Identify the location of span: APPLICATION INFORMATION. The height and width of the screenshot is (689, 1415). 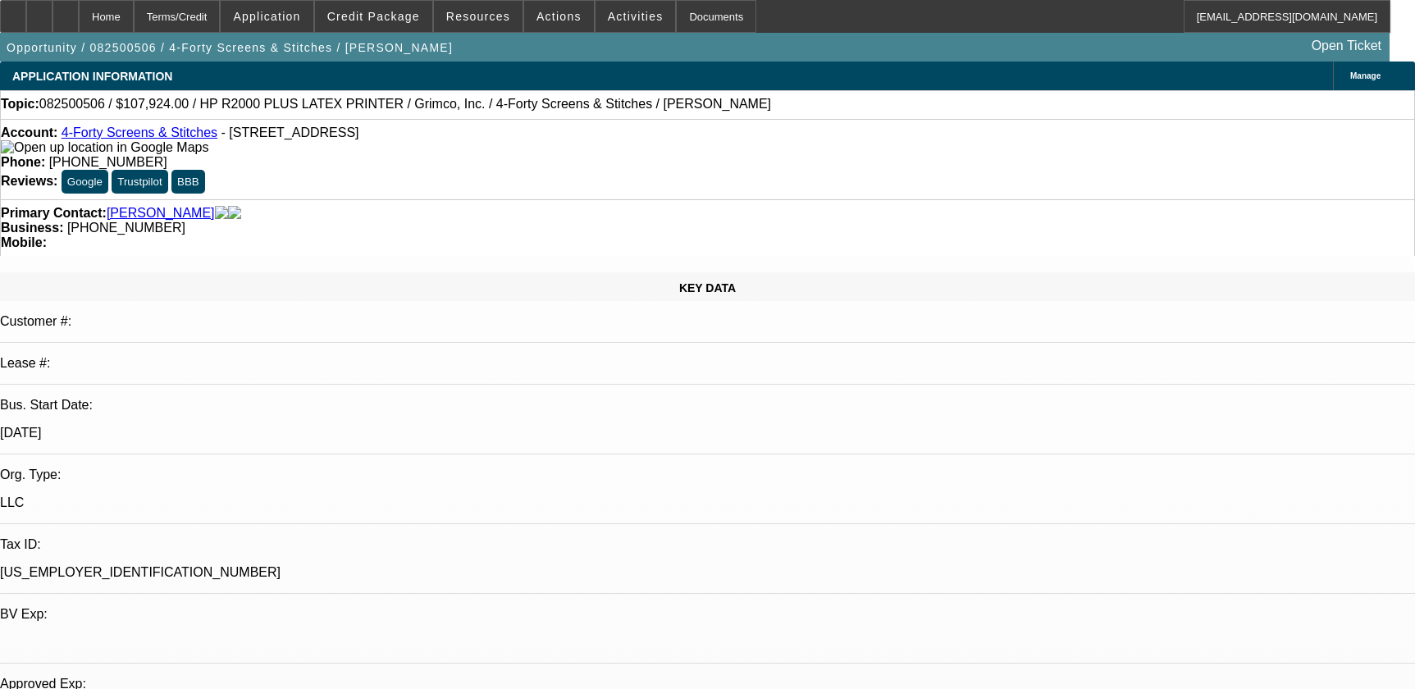
(92, 76).